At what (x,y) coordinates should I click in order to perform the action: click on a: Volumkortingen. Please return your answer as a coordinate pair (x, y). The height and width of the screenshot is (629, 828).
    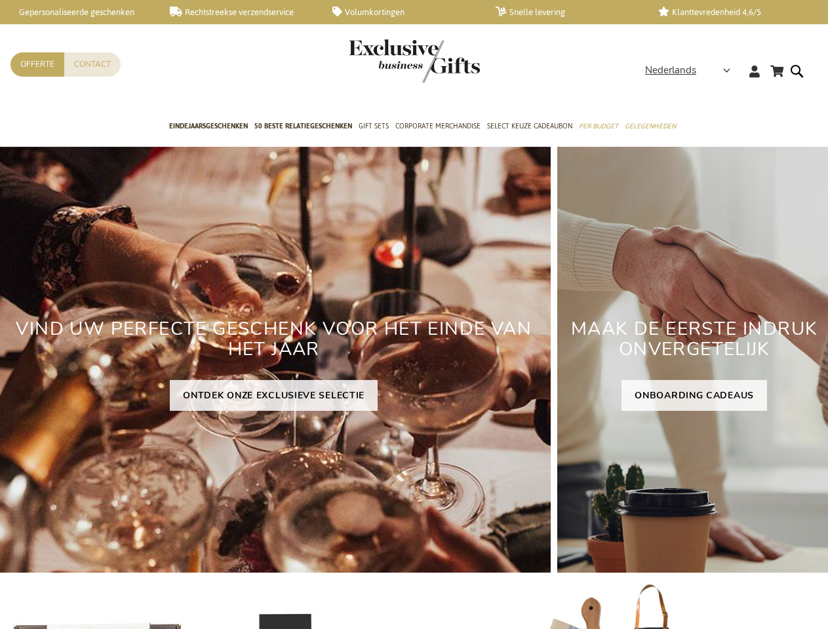
    Looking at the image, I should click on (403, 12).